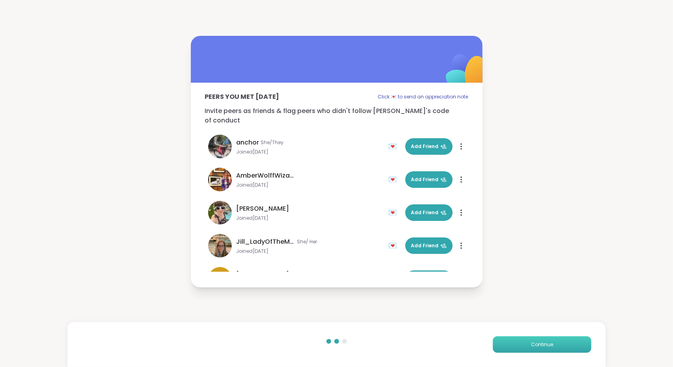 This screenshot has width=673, height=367. What do you see at coordinates (220, 246) in the screenshot?
I see `img: Jill_LadyOfTheMountain` at bounding box center [220, 246].